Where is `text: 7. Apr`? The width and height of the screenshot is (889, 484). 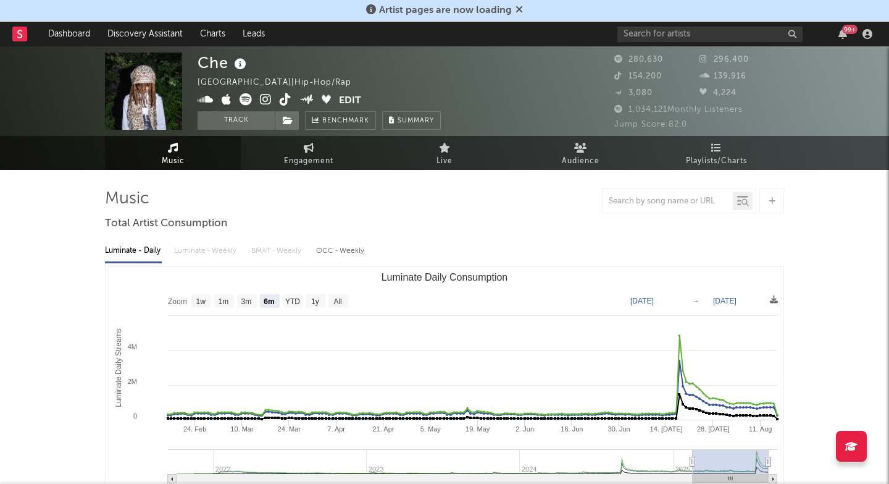 text: 7. Apr is located at coordinates (336, 429).